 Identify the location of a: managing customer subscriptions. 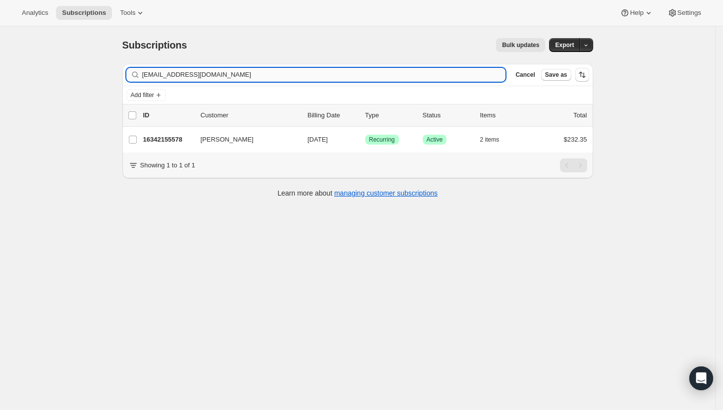
(386, 193).